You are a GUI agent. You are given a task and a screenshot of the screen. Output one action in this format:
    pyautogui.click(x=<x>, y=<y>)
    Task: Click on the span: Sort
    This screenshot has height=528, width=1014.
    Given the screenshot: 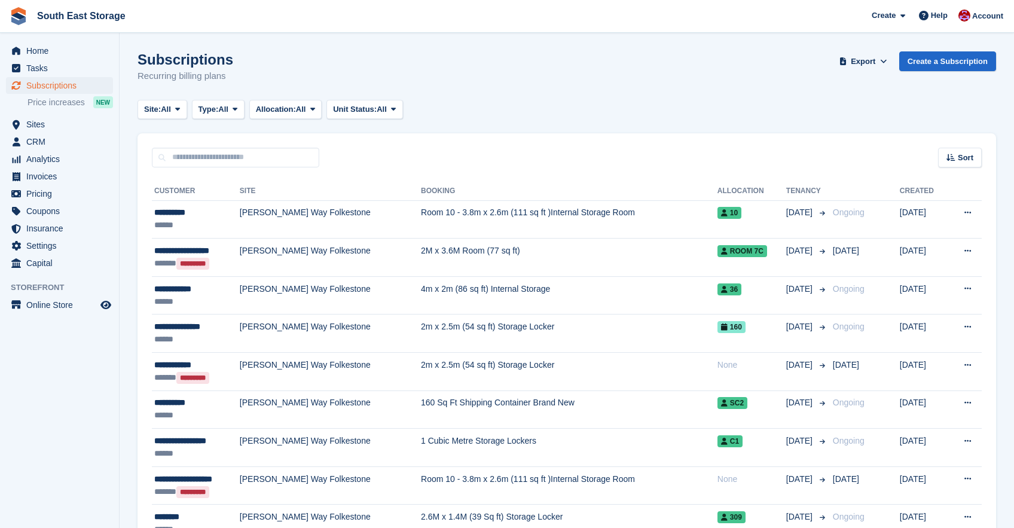 What is the action you would take?
    pyautogui.click(x=965, y=158)
    